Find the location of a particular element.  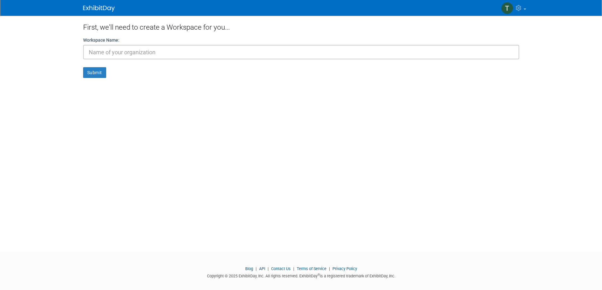

a: Terms of Service is located at coordinates (311, 269).